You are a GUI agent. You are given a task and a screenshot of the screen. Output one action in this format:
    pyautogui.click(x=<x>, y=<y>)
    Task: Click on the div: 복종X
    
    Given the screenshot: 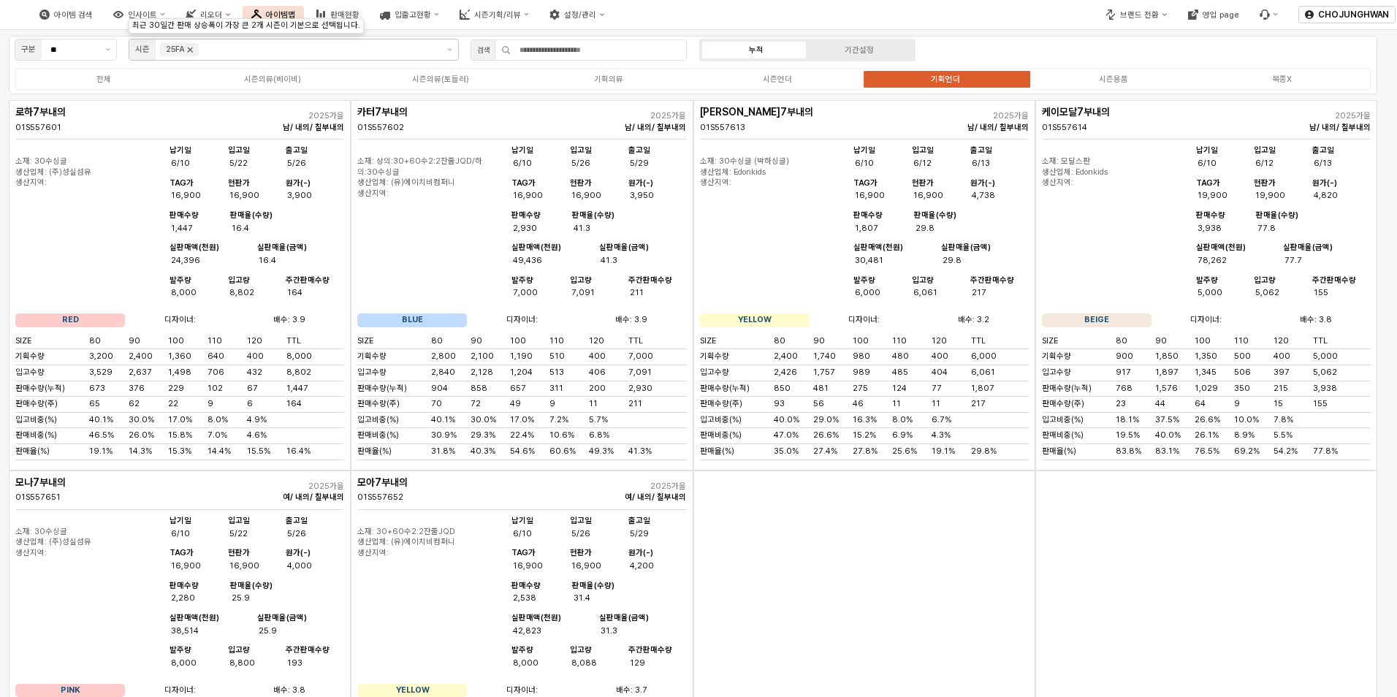 What is the action you would take?
    pyautogui.click(x=1282, y=79)
    